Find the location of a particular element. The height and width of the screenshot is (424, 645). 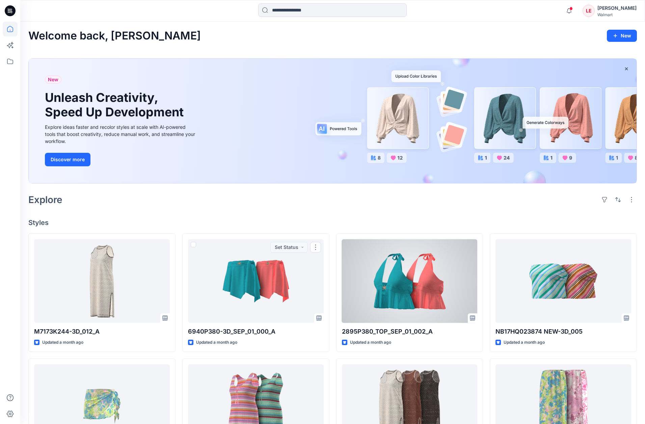

a: Discover more is located at coordinates (121, 160).